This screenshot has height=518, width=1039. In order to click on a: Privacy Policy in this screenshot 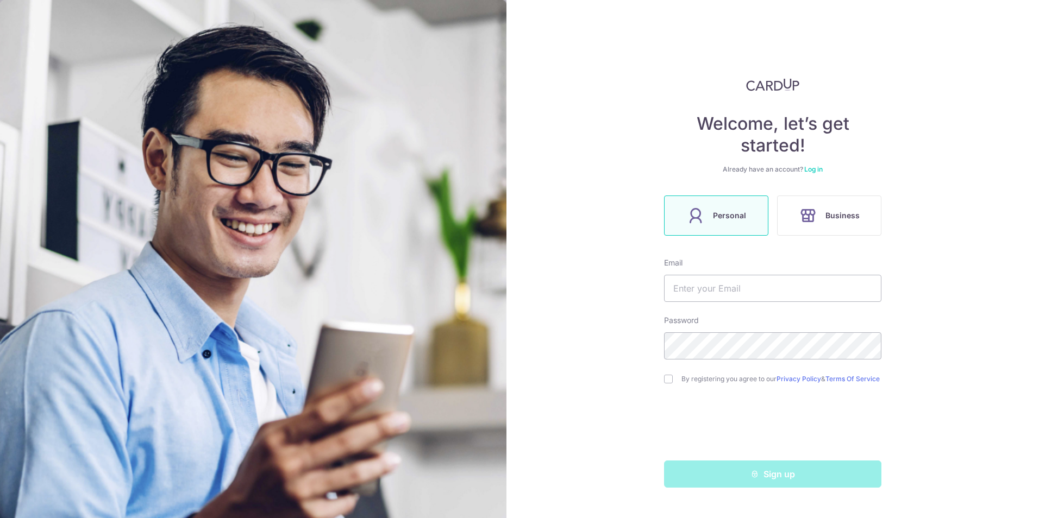, I will do `click(799, 379)`.